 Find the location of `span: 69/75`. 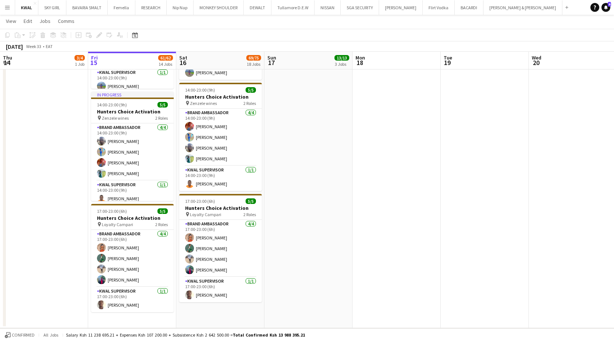

span: 69/75 is located at coordinates (254, 58).